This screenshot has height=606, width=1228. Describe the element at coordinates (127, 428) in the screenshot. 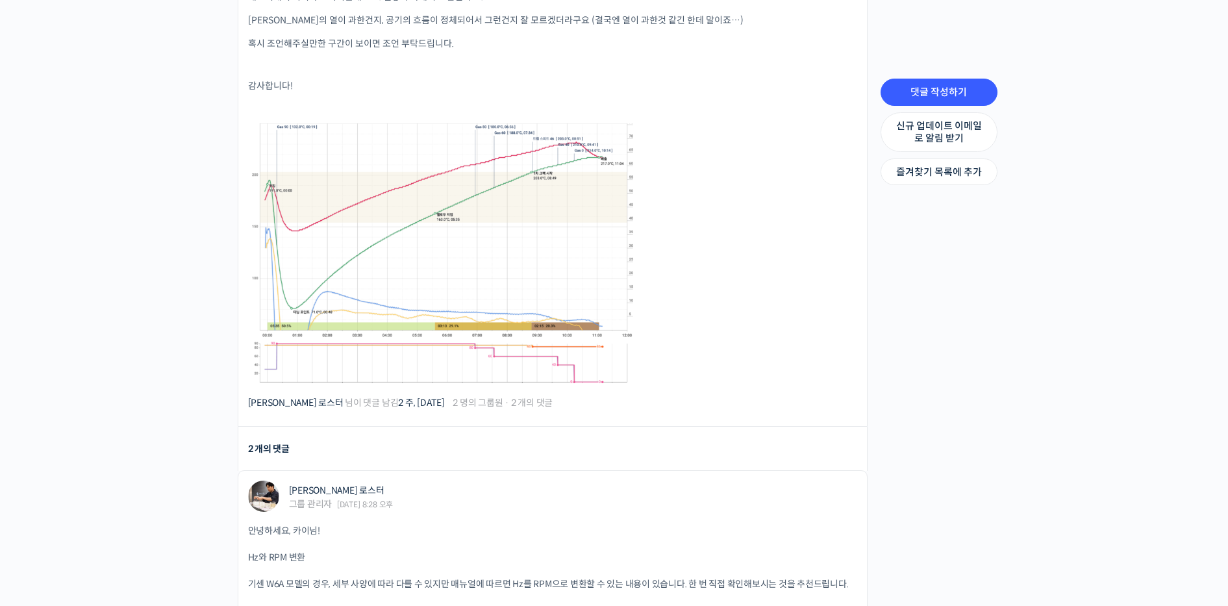

I see `a: 대화` at that location.